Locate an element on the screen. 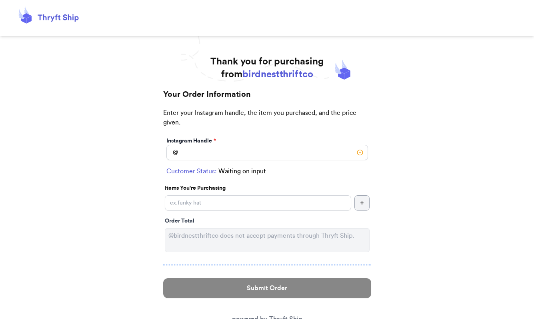  label: Instagram Handle is located at coordinates (191, 141).